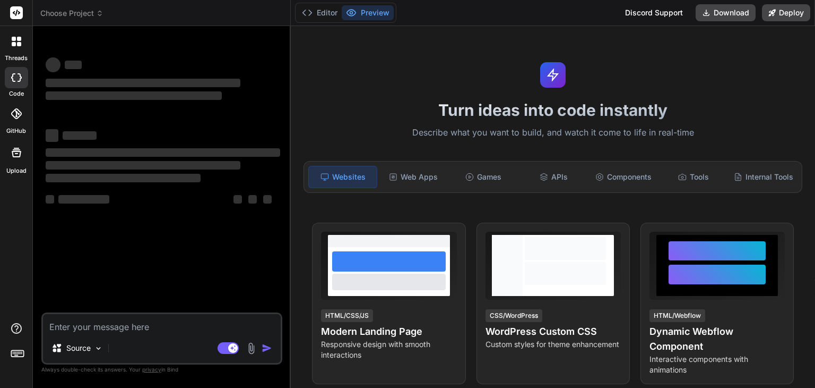 The height and width of the screenshot is (388, 815). What do you see at coordinates (553, 344) in the screenshot?
I see `p: Custom styles for theme enhancement` at bounding box center [553, 344].